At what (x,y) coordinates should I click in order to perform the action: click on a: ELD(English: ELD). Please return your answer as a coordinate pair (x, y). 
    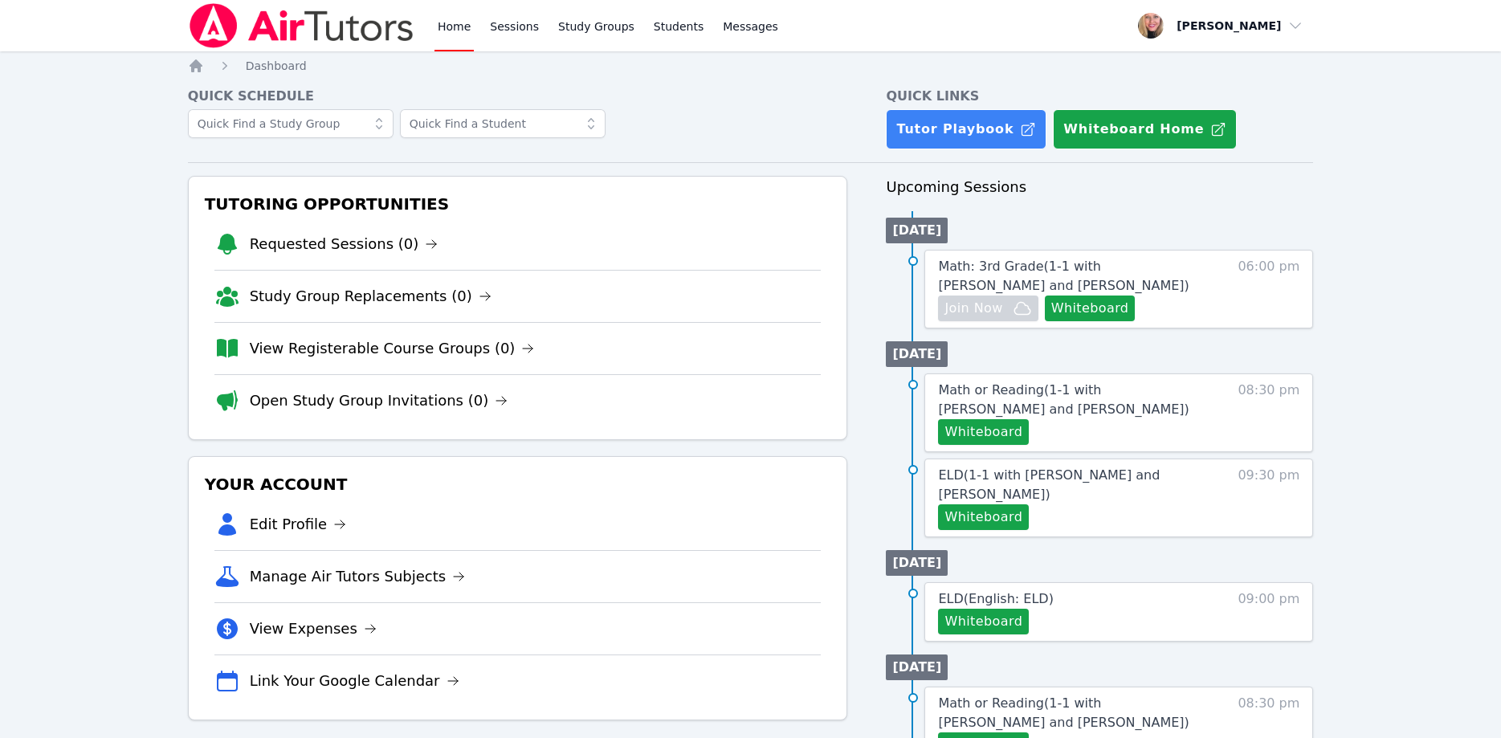
    Looking at the image, I should click on (995, 599).